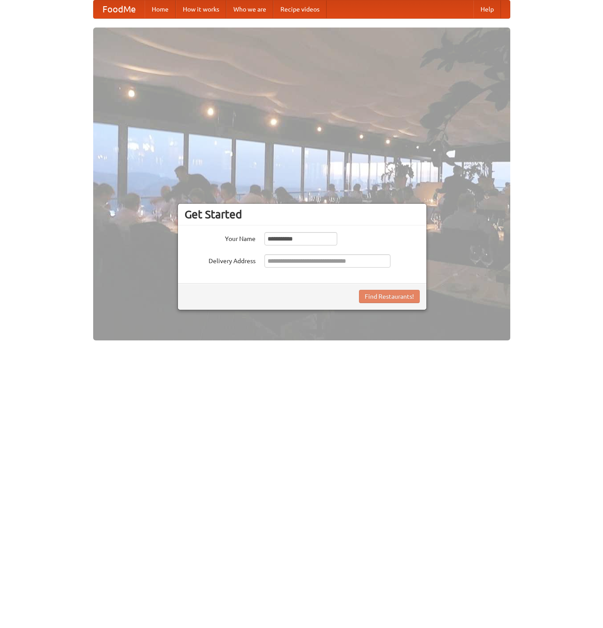  I want to click on a: Recipe videos, so click(300, 9).